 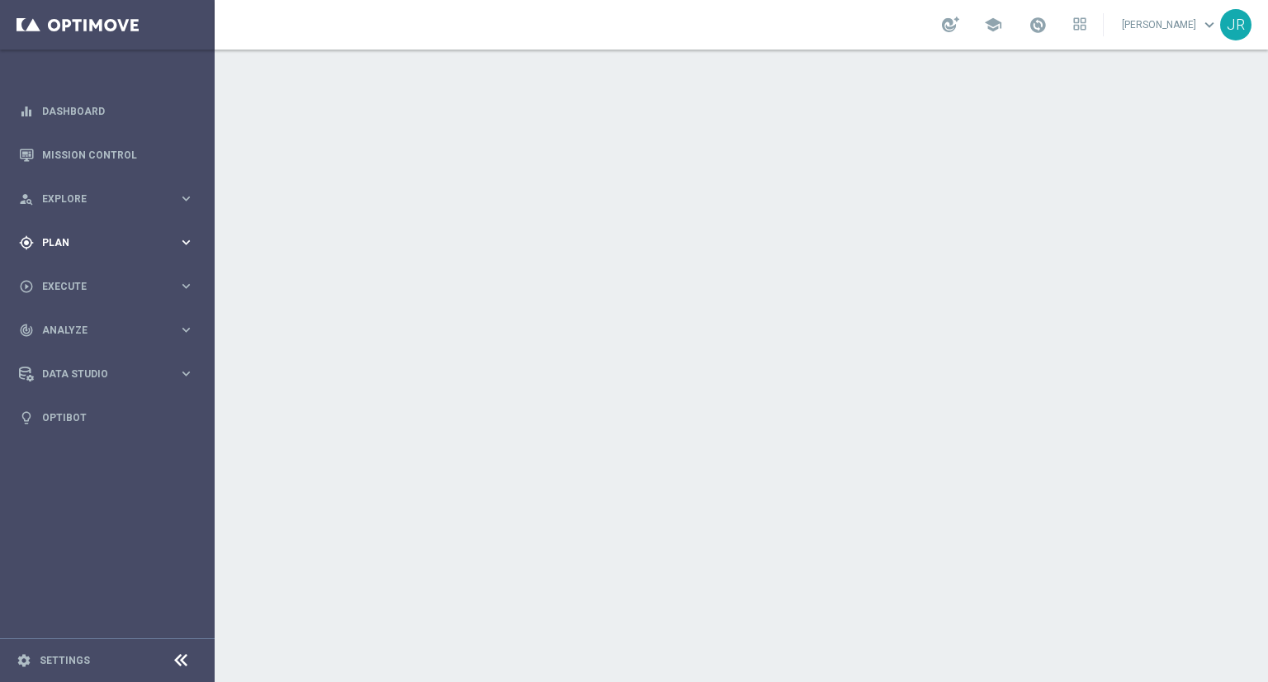 What do you see at coordinates (26, 330) in the screenshot?
I see `i: track_changes` at bounding box center [26, 330].